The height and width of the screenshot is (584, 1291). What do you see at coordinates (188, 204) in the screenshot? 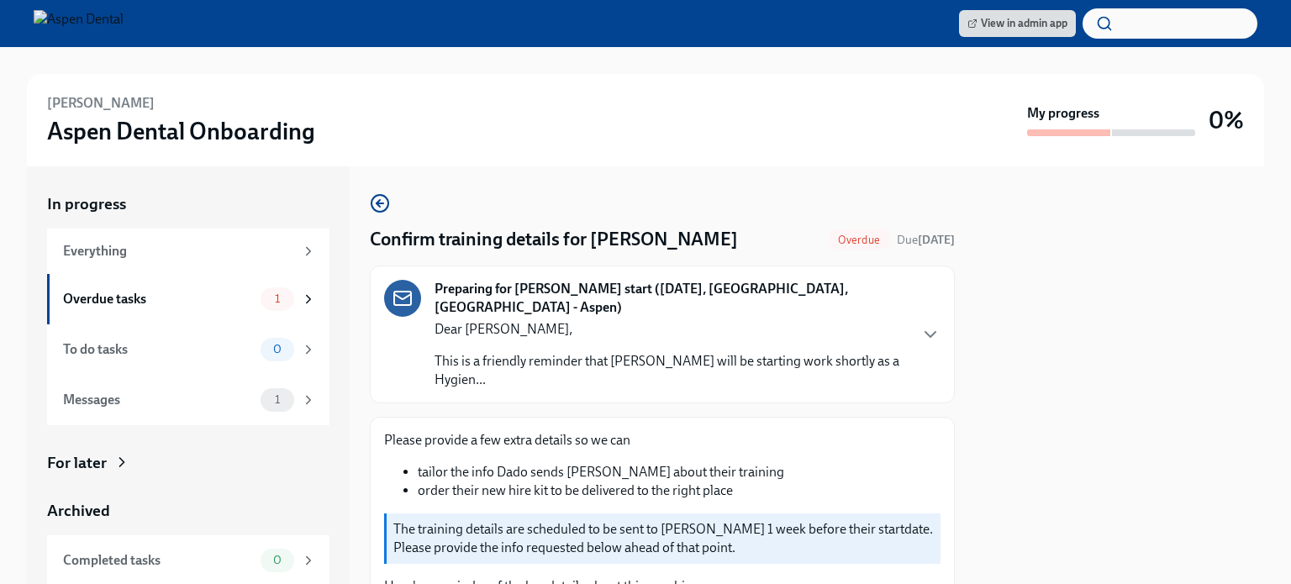
I see `a: In progress` at bounding box center [188, 204].